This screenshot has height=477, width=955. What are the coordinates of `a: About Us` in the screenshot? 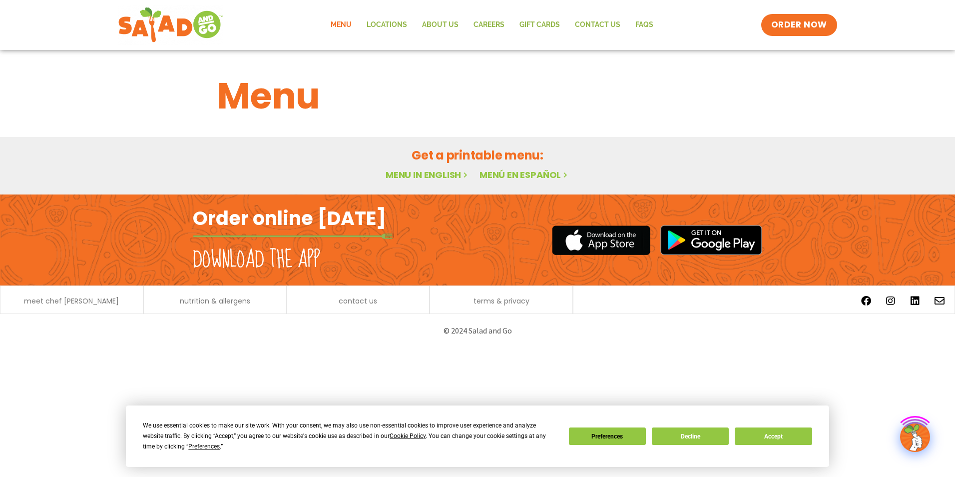 It's located at (440, 25).